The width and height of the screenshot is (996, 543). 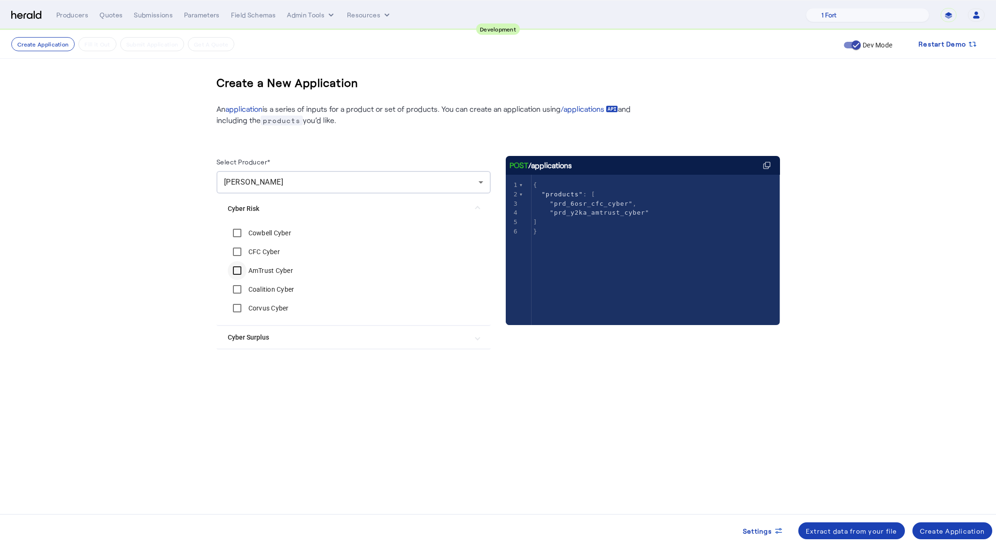 What do you see at coordinates (512, 204) in the screenshot?
I see `div: 3` at bounding box center [512, 204].